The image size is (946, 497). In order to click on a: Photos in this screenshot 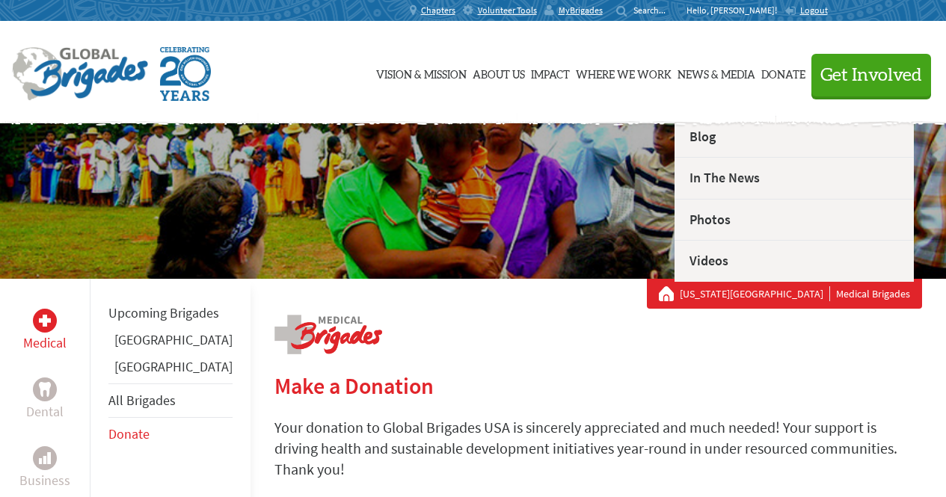, I will do `click(794, 220)`.